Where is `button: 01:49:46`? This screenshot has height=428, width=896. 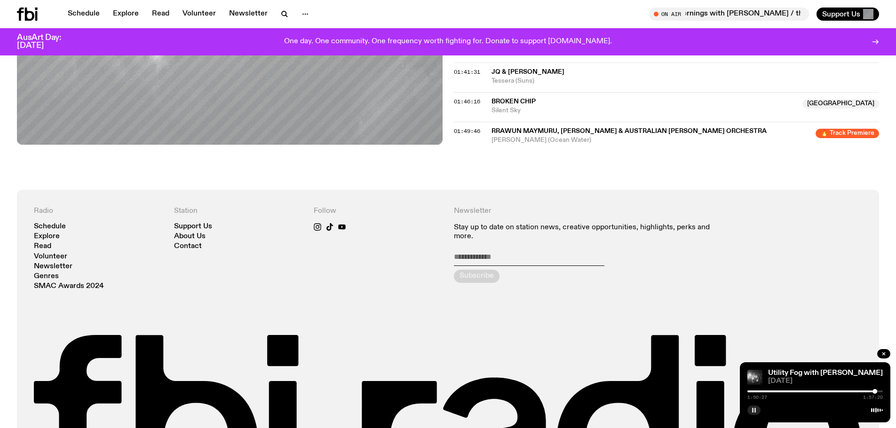
button: 01:49:46 is located at coordinates (467, 131).